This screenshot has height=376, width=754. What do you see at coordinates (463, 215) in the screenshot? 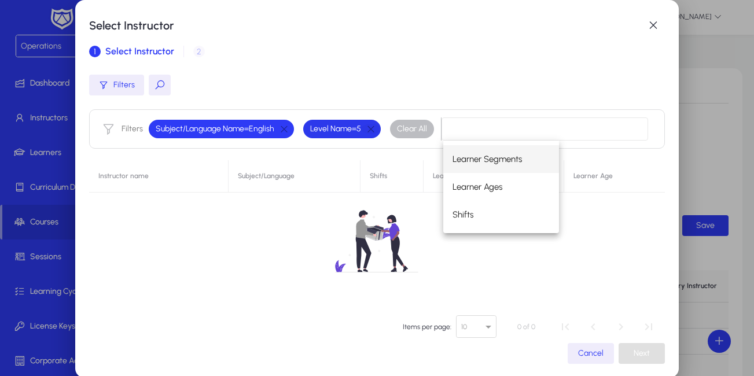
I see `span: Shifts` at bounding box center [463, 215].